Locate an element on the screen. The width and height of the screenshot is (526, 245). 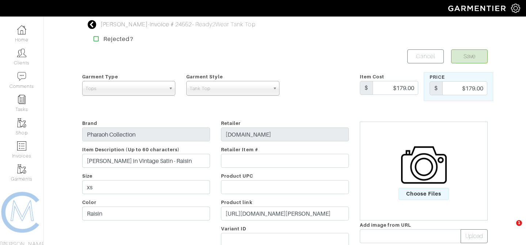
span: Price is located at coordinates (438, 77).